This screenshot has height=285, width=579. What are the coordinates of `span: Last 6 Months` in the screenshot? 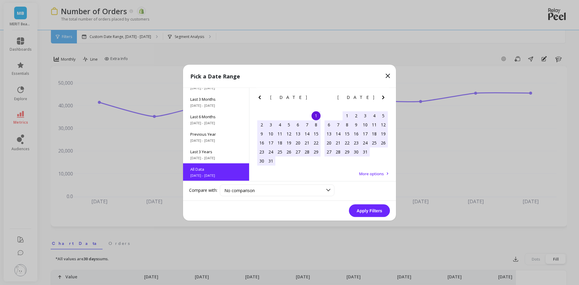 It's located at (216, 116).